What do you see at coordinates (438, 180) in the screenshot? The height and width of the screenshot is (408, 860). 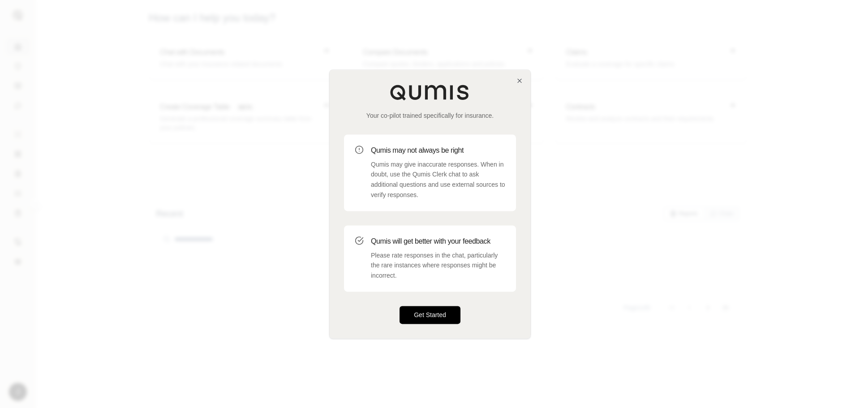 I see `p: Qumis may give inaccurate responses. When in doubt, use the Qumis Clerk chat to ask additional qu...` at bounding box center [438, 180].